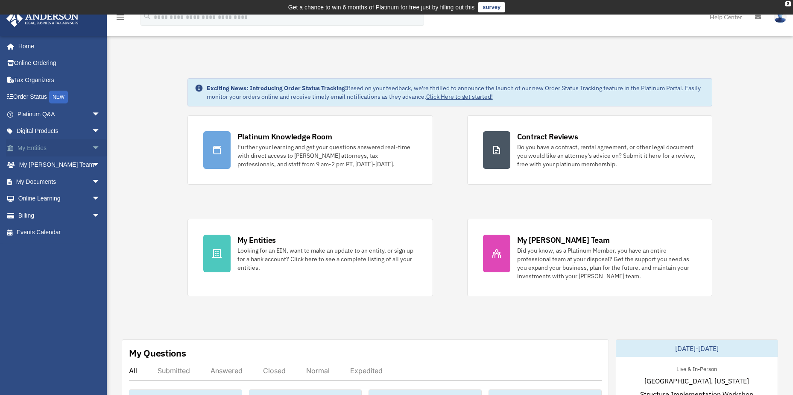 This screenshot has width=793, height=395. Describe the element at coordinates (274, 370) in the screenshot. I see `div: Closed` at that location.